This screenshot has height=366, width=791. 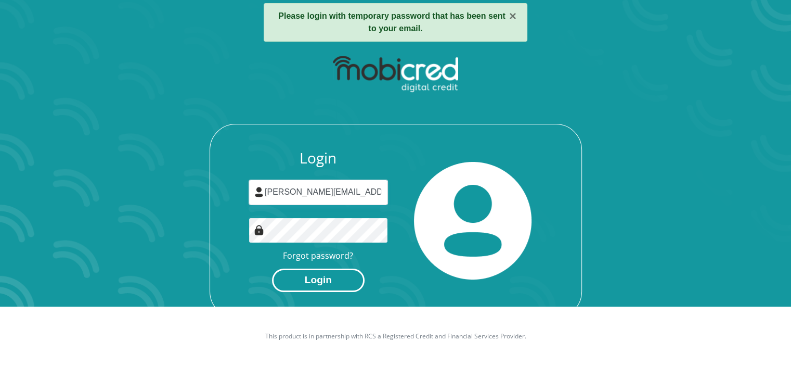 I want to click on a: Forgot password?, so click(x=318, y=255).